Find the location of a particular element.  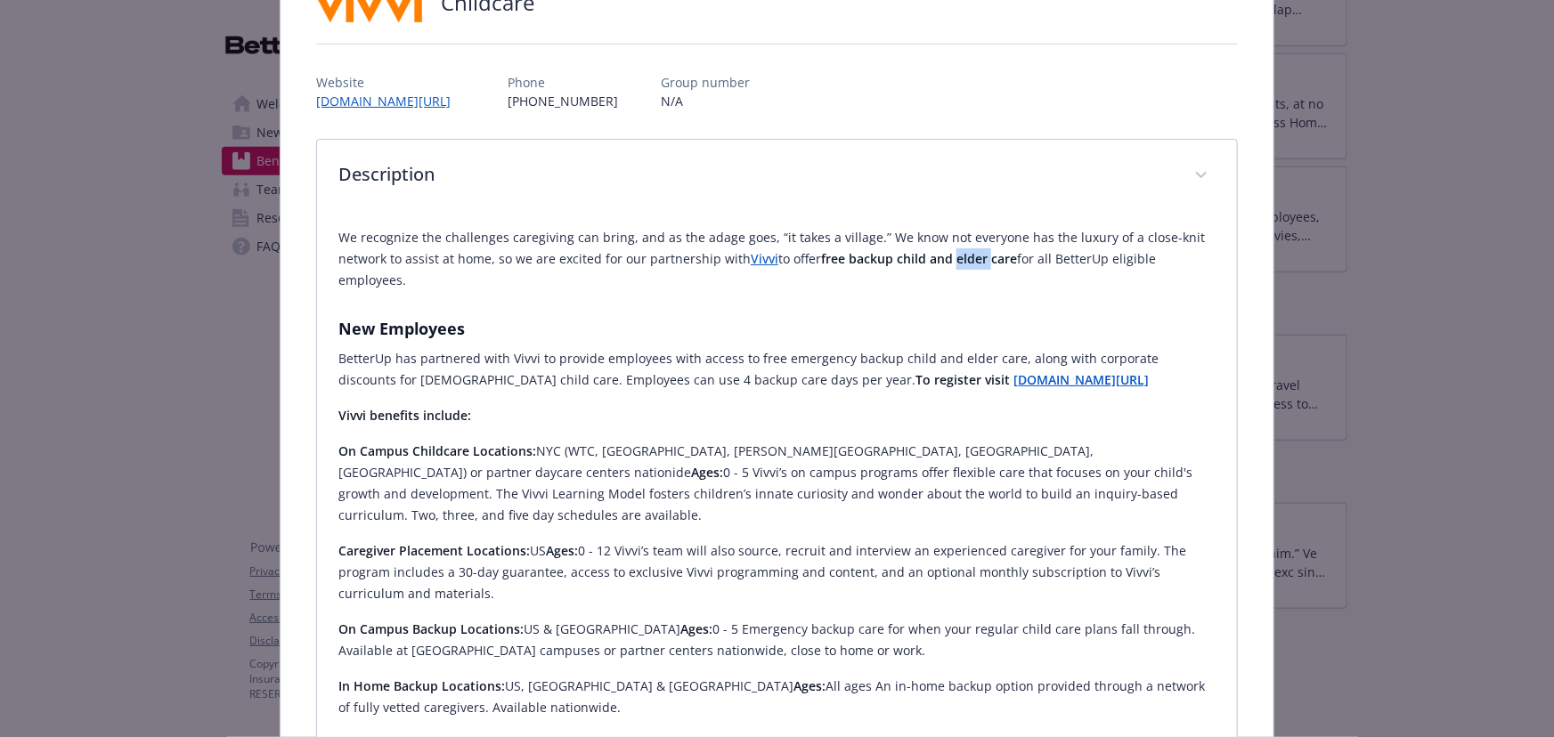

p: Website is located at coordinates (390, 82).